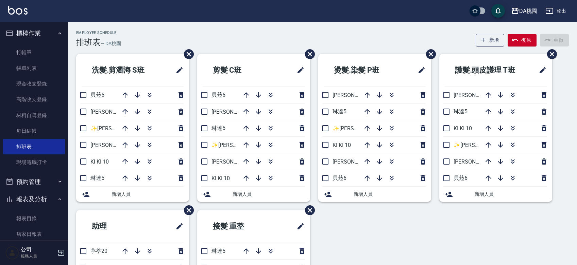 The width and height of the screenshot is (577, 265). Describe the element at coordinates (498, 11) in the screenshot. I see `button: save` at that location.